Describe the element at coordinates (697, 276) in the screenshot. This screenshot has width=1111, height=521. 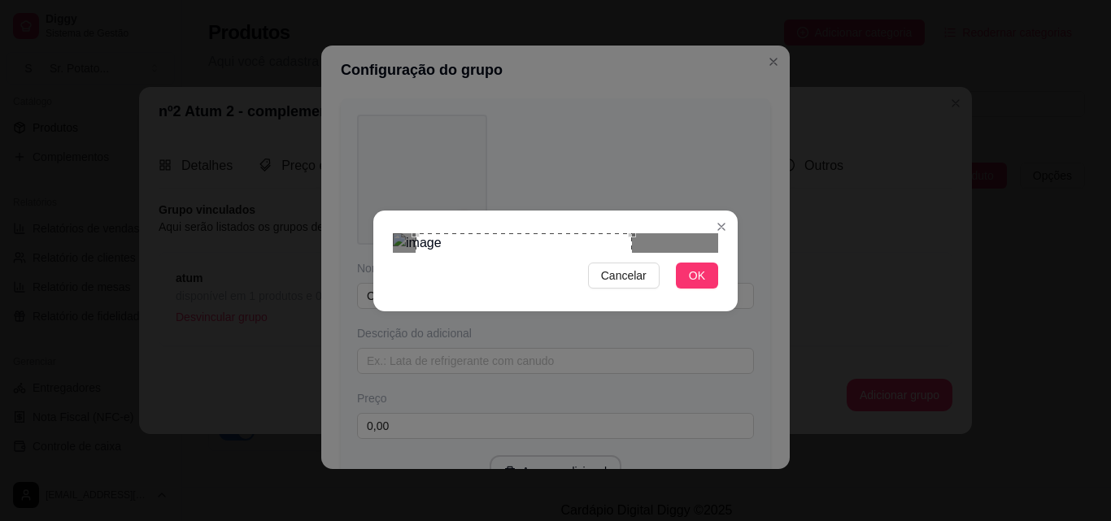
I see `button: OK` at that location.